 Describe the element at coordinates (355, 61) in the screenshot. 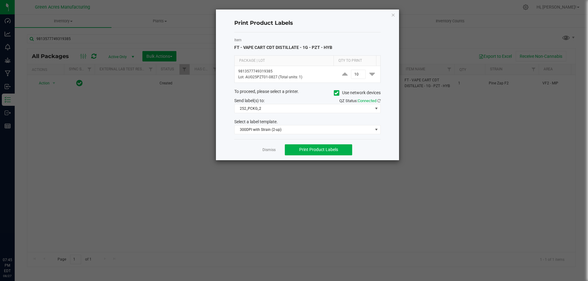

I see `th: Qty to Print` at that location.